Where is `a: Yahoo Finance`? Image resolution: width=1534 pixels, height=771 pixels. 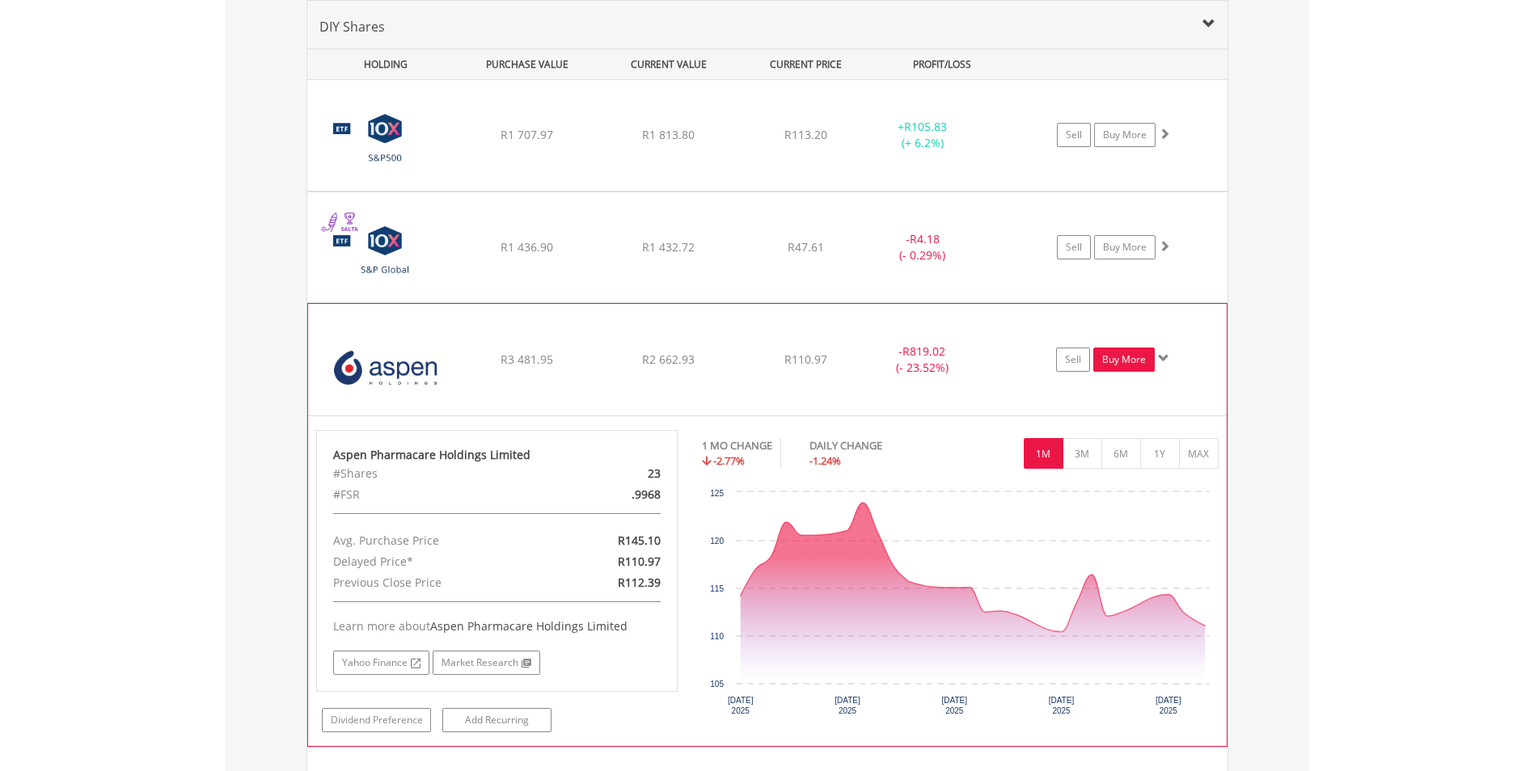
a: Yahoo Finance is located at coordinates (381, 663).